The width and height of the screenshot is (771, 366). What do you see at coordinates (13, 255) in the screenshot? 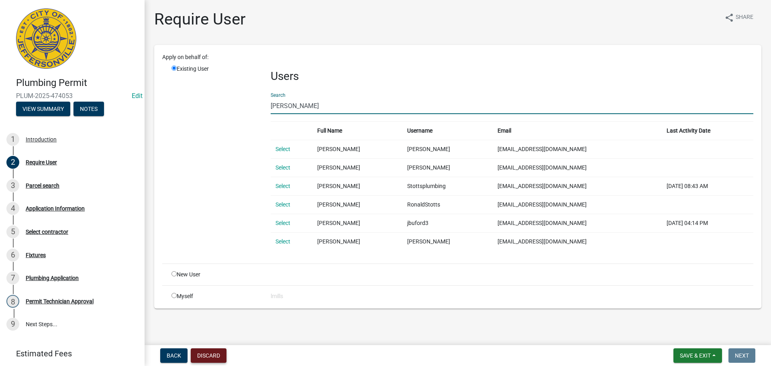
I see `div: 6` at bounding box center [13, 255].